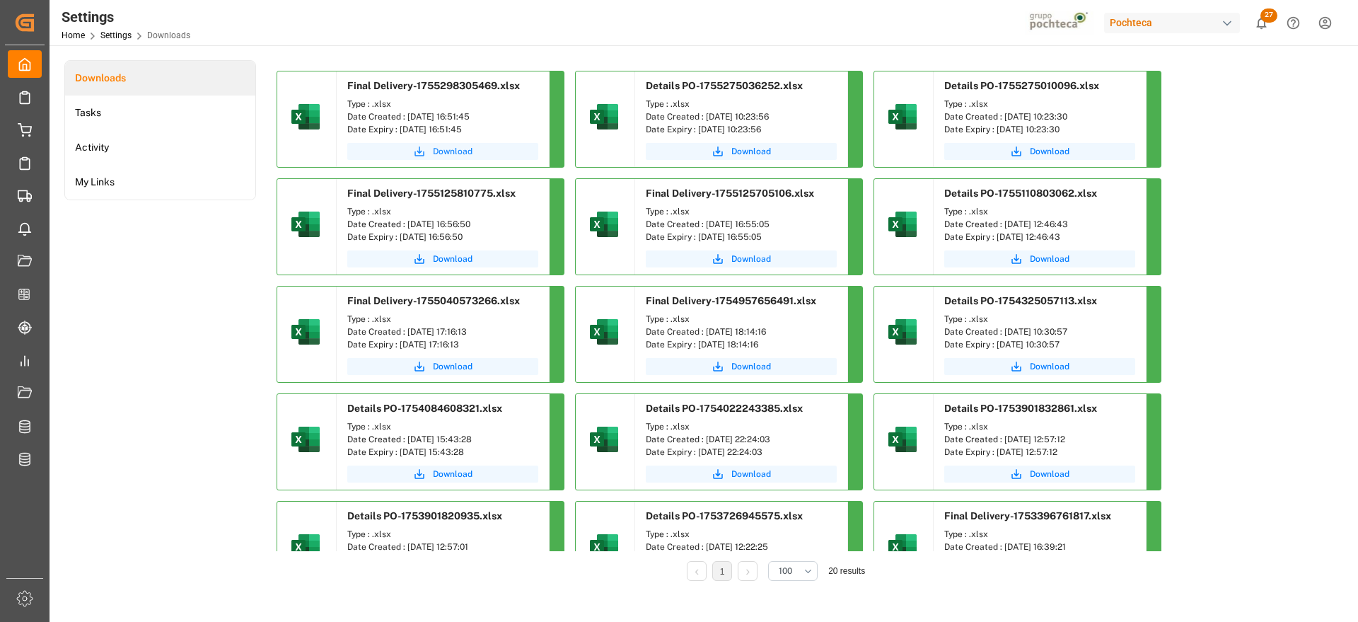  Describe the element at coordinates (160, 78) in the screenshot. I see `a: Downloads` at that location.